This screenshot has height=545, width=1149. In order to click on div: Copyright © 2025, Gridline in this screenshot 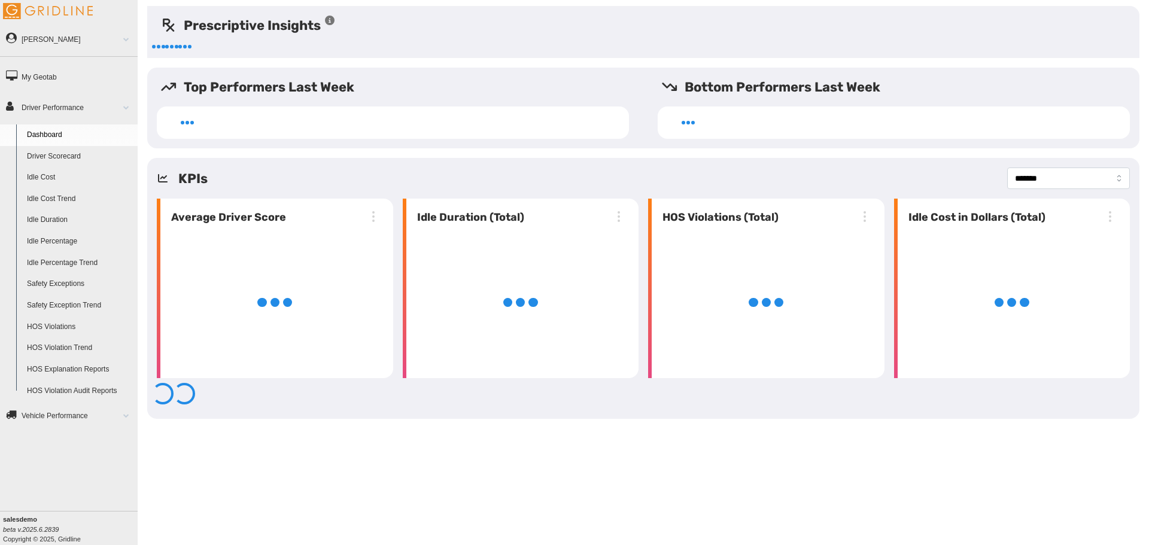, I will do `click(70, 529)`.